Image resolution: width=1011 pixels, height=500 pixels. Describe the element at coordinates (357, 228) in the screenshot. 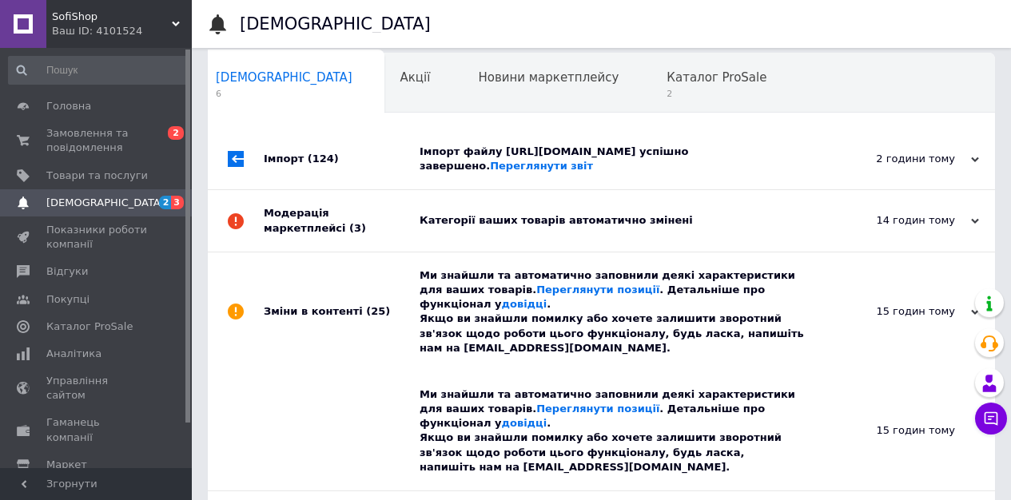

I see `span: (3)` at that location.